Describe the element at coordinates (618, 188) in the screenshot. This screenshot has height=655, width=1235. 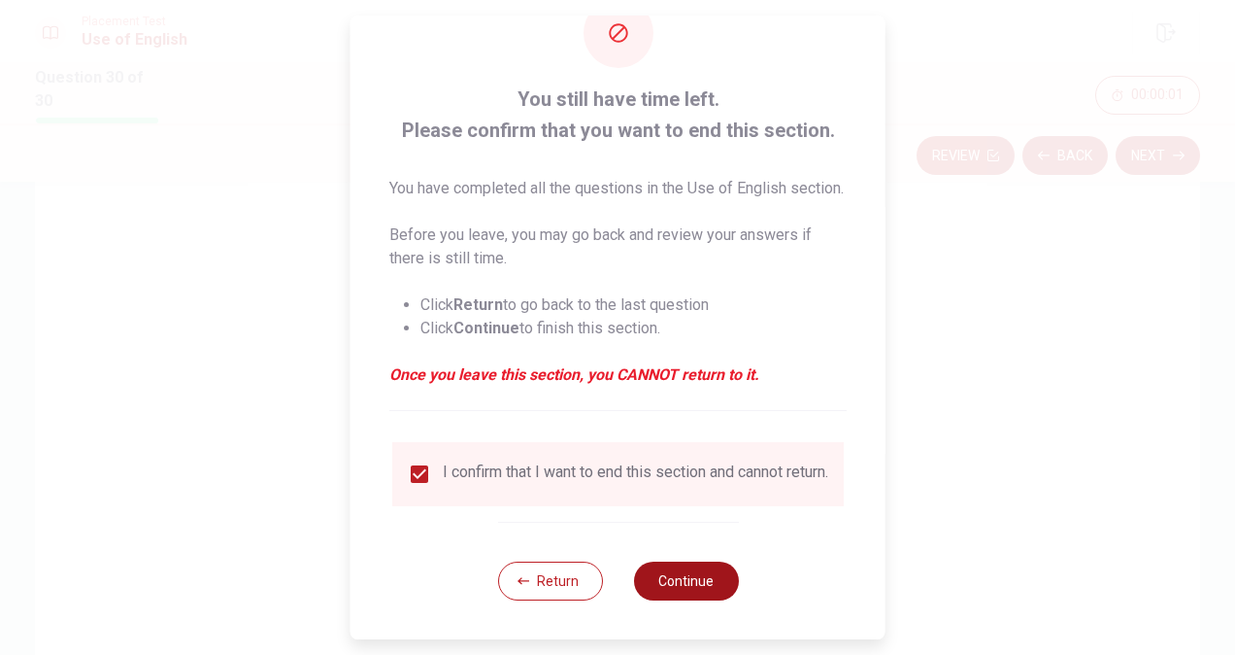
I see `p: You have completed all the questions in the Use of English section.` at that location.